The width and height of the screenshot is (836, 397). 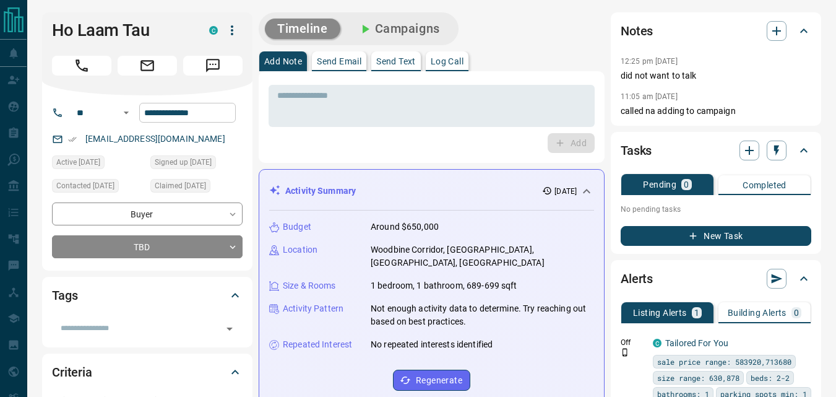 I want to click on h2: Alerts, so click(x=637, y=278).